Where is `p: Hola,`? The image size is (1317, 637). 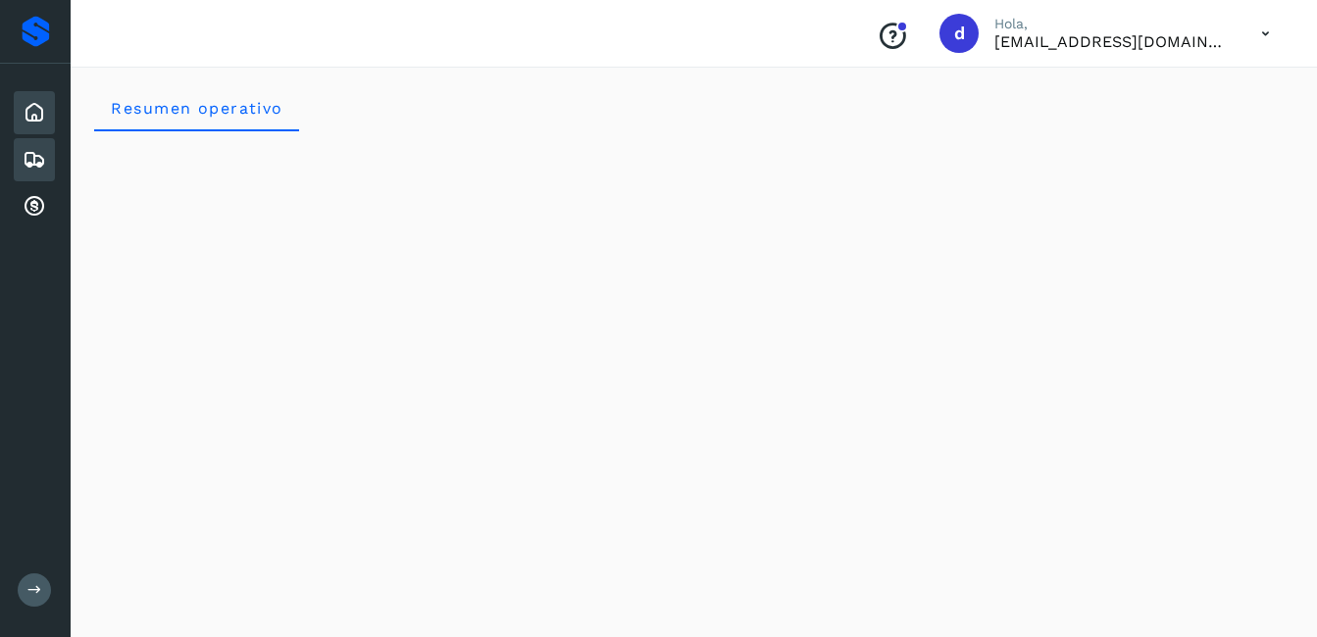
p: Hola, is located at coordinates (1112, 24).